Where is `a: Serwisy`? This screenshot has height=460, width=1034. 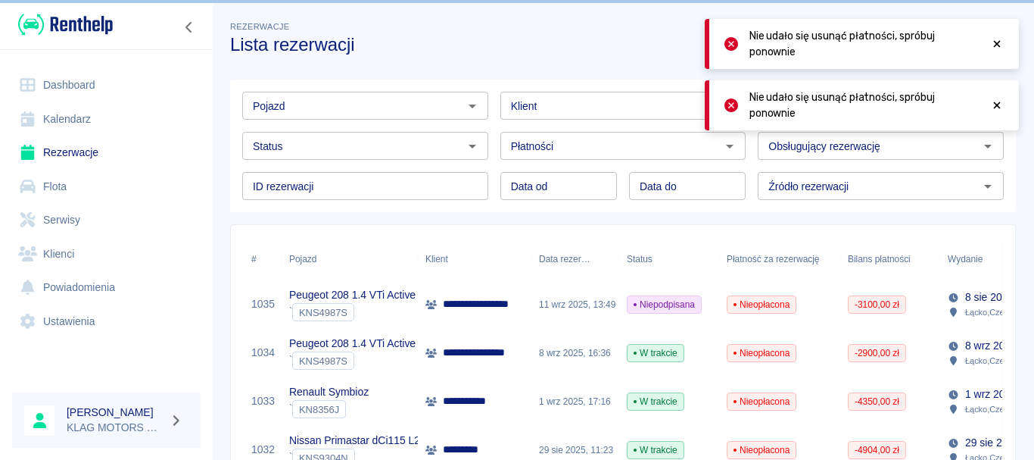 a: Serwisy is located at coordinates (106, 220).